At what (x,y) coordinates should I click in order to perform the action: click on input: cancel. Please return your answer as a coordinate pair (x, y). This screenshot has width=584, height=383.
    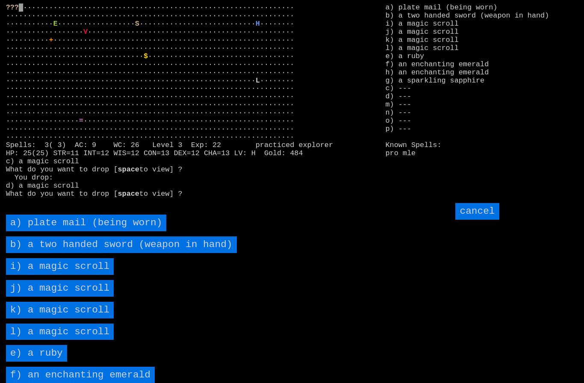
    Looking at the image, I should click on (477, 211).